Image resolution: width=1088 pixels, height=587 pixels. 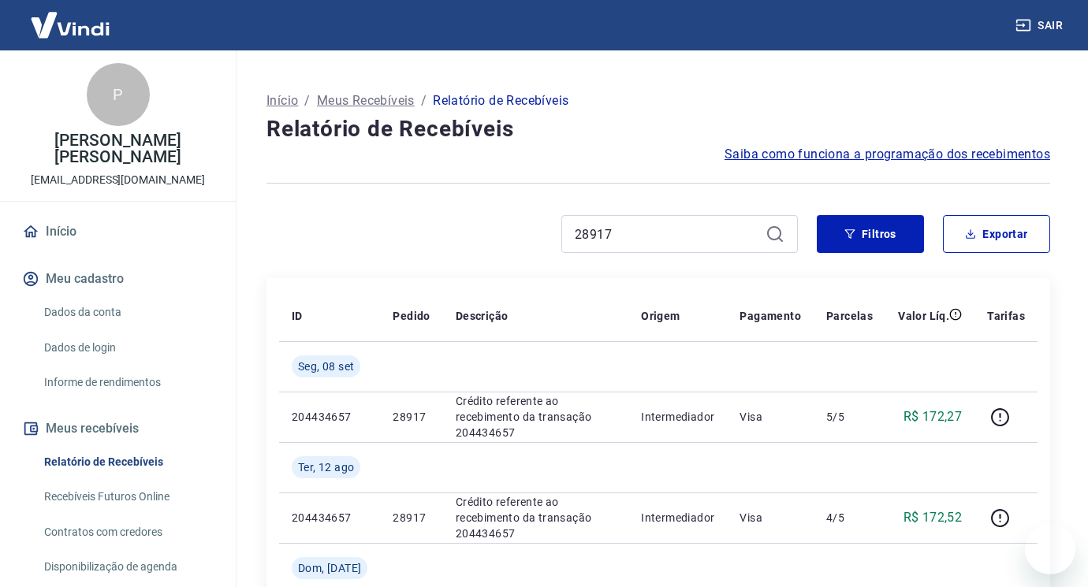 I want to click on p: 5/5, so click(x=849, y=417).